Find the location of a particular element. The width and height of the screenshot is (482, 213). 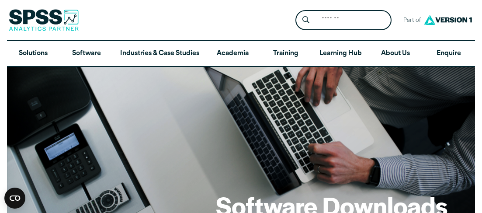

a: Enquire is located at coordinates (449, 54).